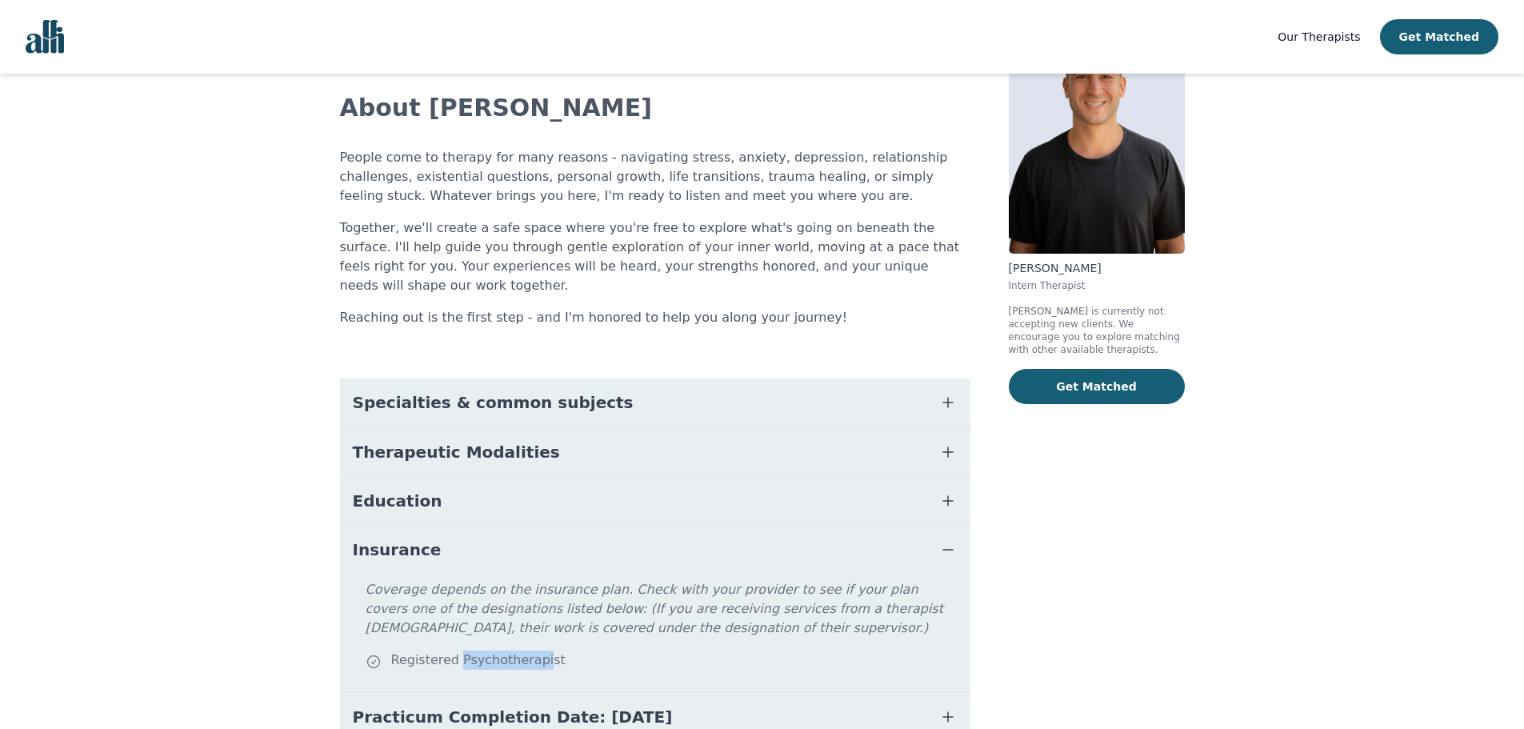  What do you see at coordinates (398, 501) in the screenshot?
I see `span: Education` at bounding box center [398, 501].